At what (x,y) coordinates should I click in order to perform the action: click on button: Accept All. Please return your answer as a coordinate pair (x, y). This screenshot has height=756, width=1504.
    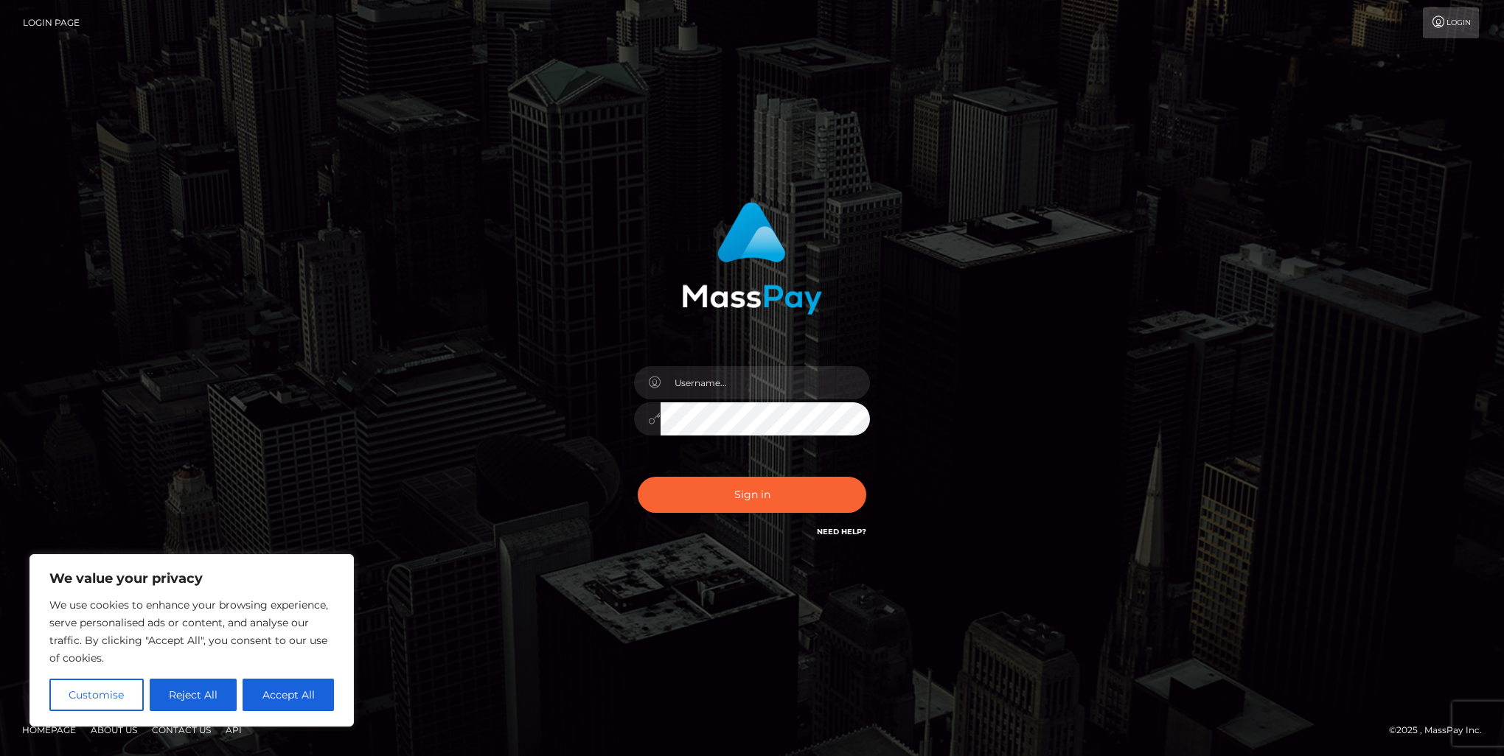
    Looking at the image, I should click on (288, 695).